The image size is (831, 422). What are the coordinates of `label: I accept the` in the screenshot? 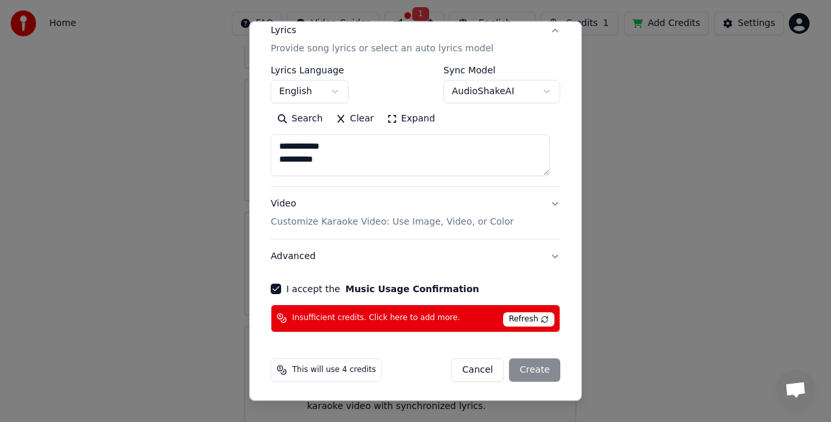 It's located at (382, 289).